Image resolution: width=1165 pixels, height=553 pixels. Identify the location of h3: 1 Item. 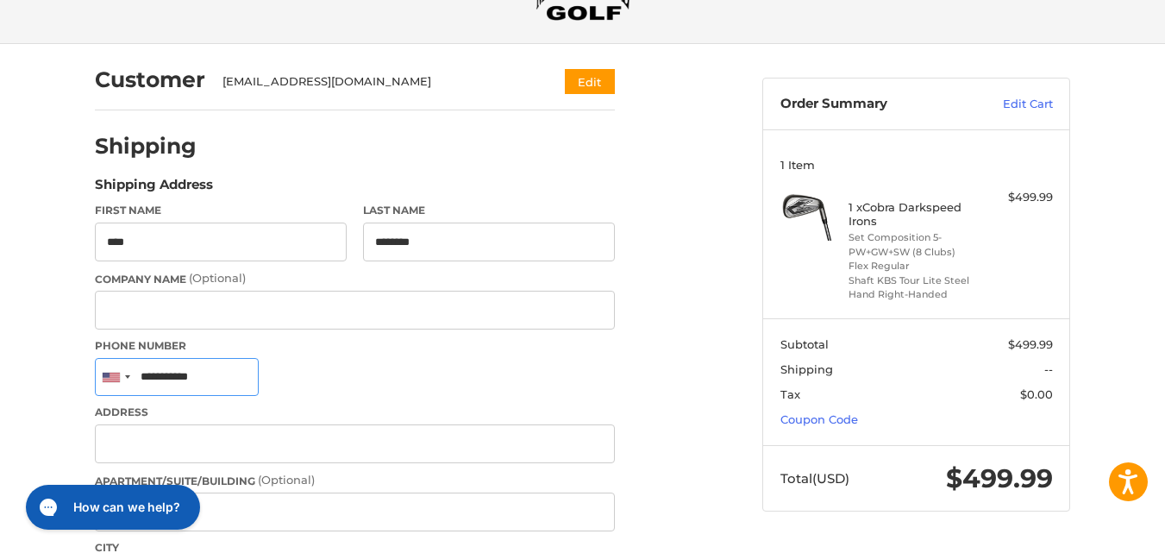
(916, 165).